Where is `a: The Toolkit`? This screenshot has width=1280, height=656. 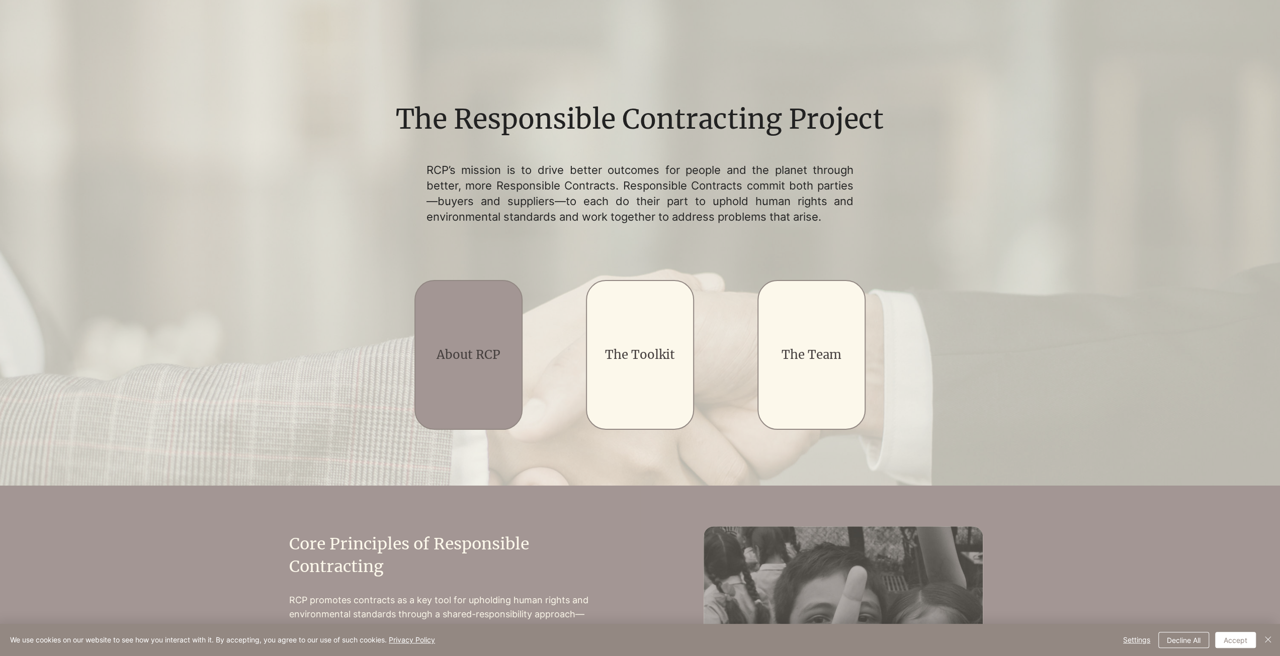
a: The Toolkit is located at coordinates (640, 354).